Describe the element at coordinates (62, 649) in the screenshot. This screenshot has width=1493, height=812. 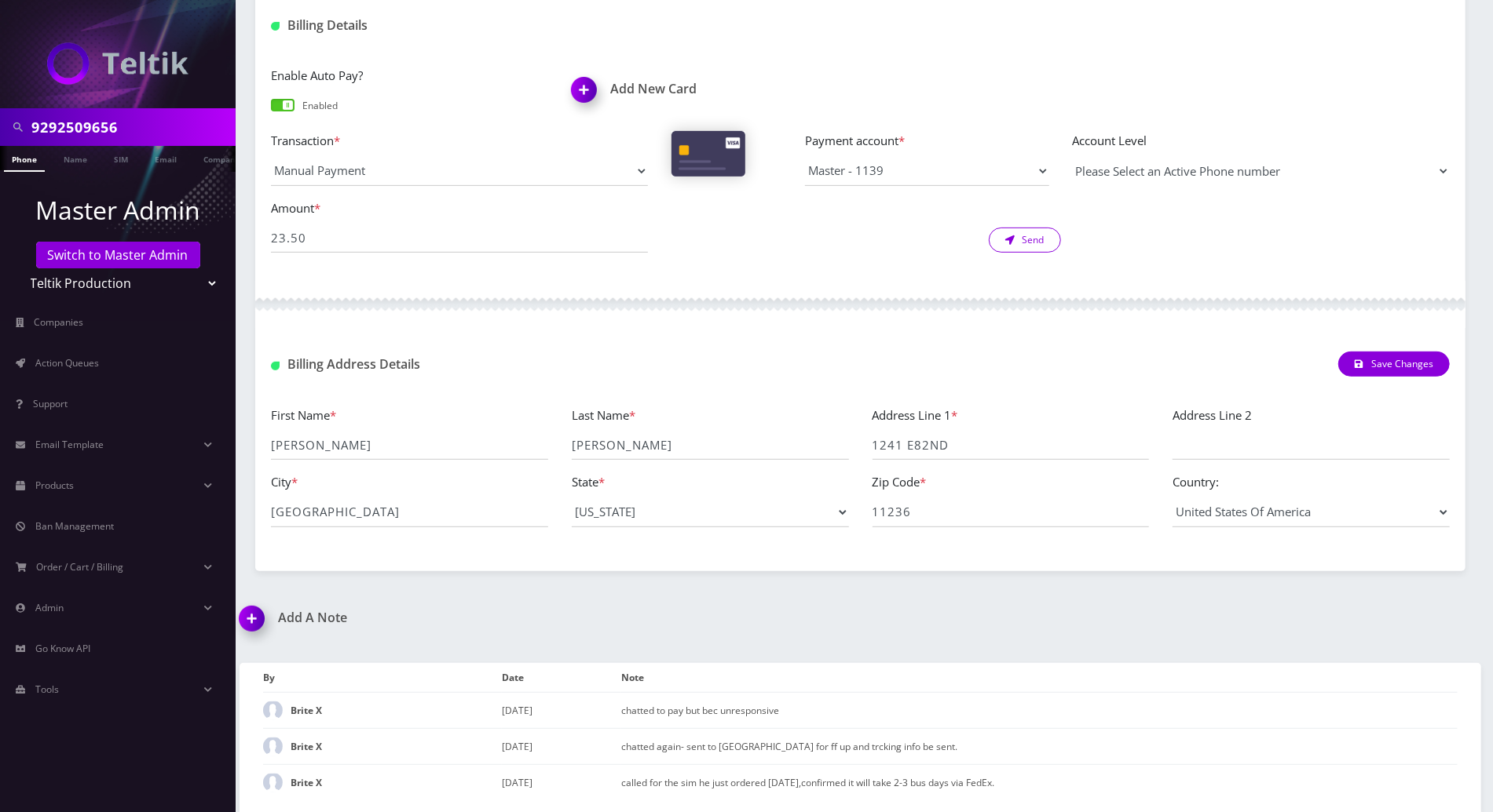
I see `span: Go Know API` at that location.